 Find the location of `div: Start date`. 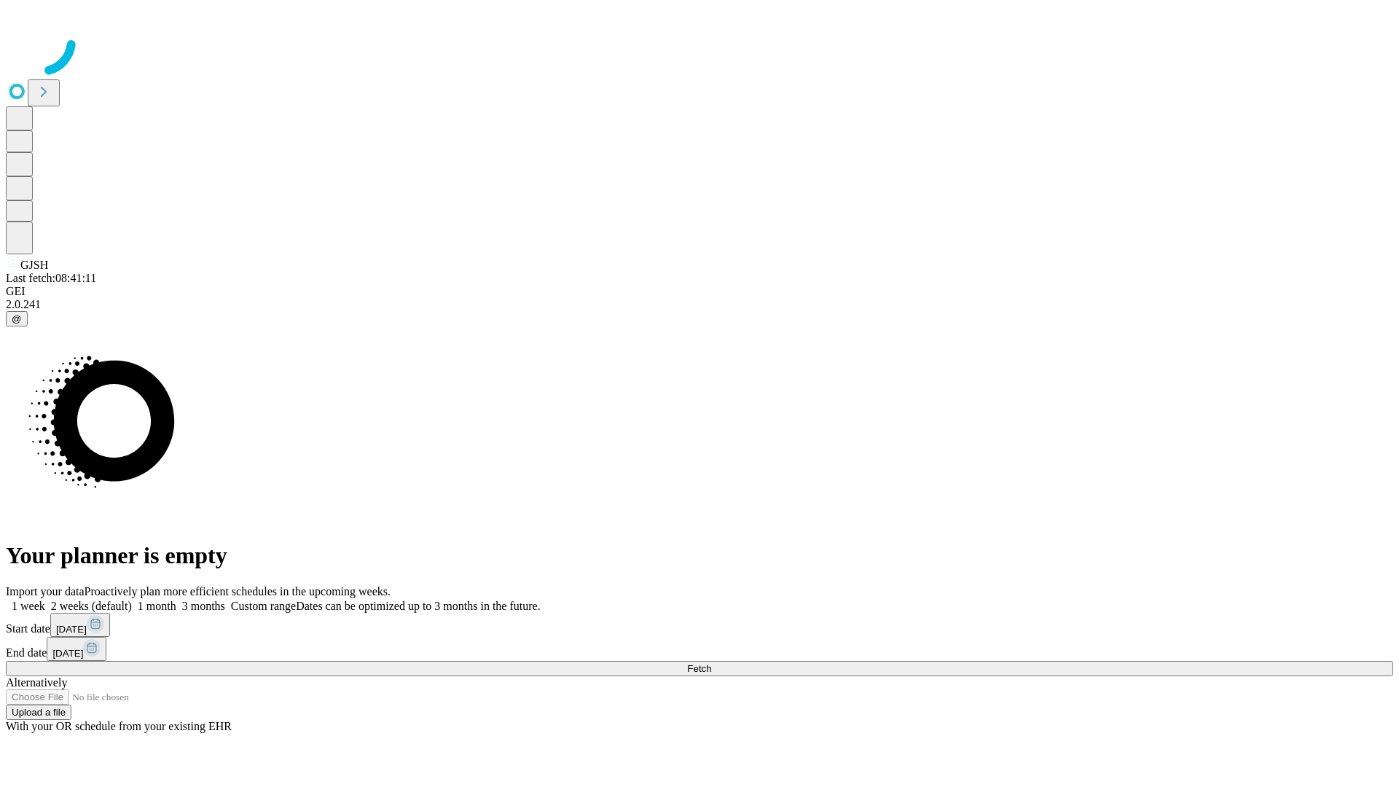

div: Start date is located at coordinates (700, 625).